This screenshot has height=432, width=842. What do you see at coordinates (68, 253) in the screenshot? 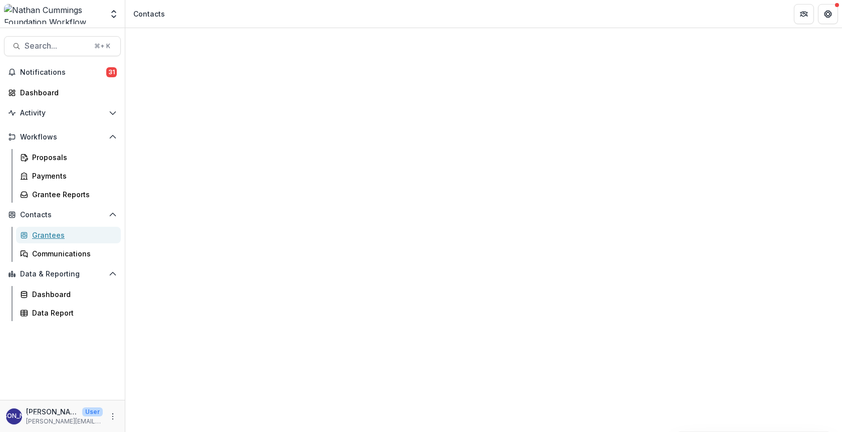
I see `a: Communications` at bounding box center [68, 253].